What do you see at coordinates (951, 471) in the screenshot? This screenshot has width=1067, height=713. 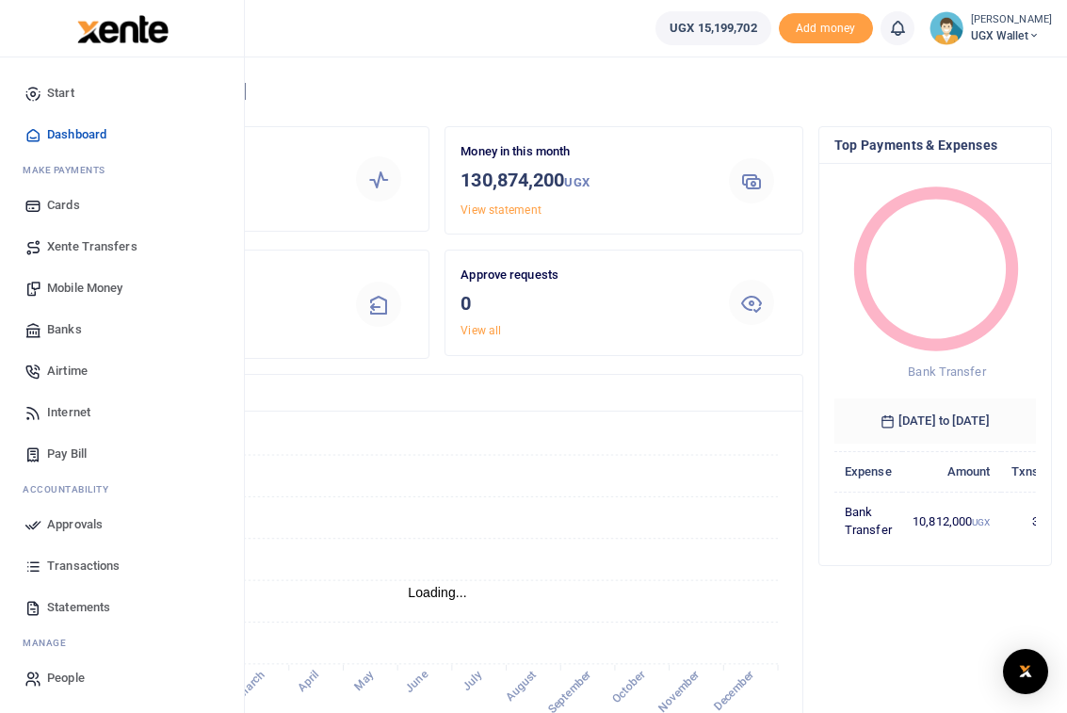 I see `th: Amount` at bounding box center [951, 471].